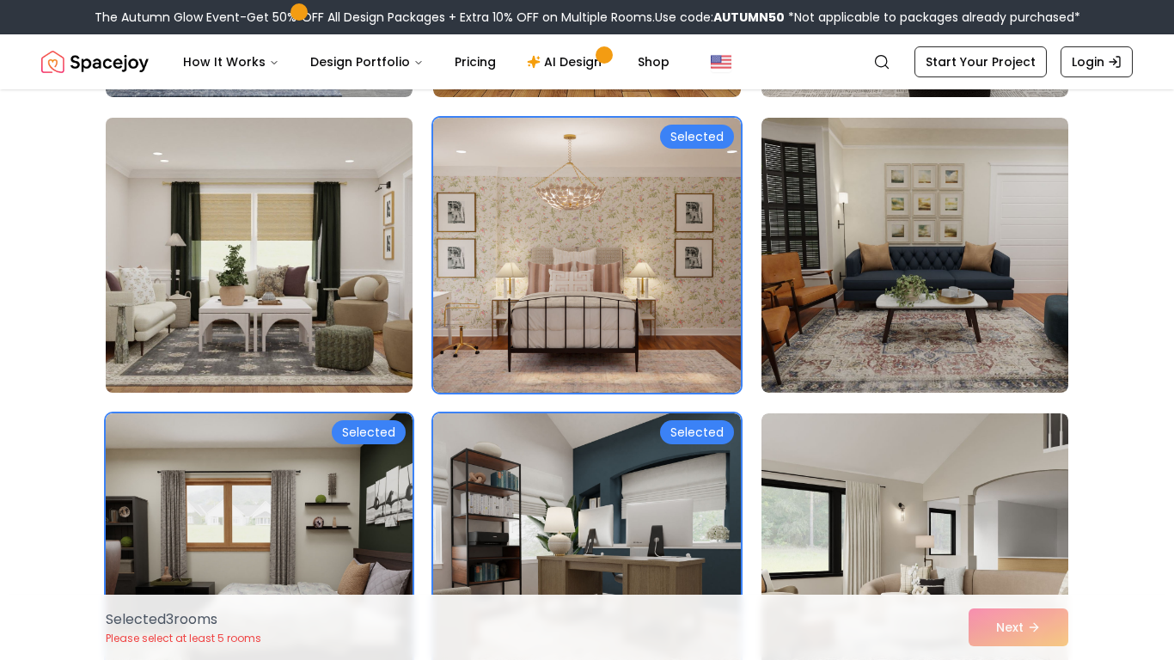 The image size is (1174, 660). What do you see at coordinates (1097, 62) in the screenshot?
I see `a: Login` at bounding box center [1097, 62].